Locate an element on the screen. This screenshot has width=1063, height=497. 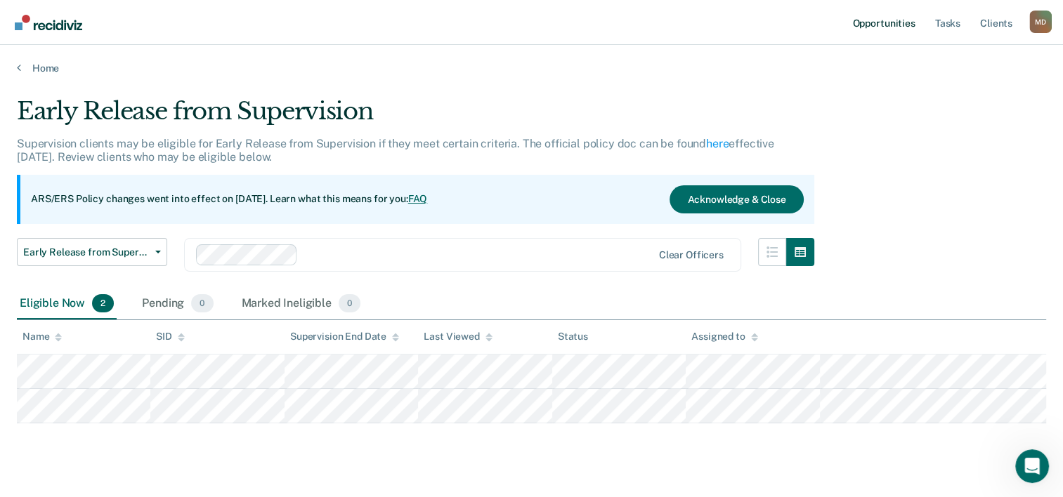
div: Supervision End Date is located at coordinates (344, 336).